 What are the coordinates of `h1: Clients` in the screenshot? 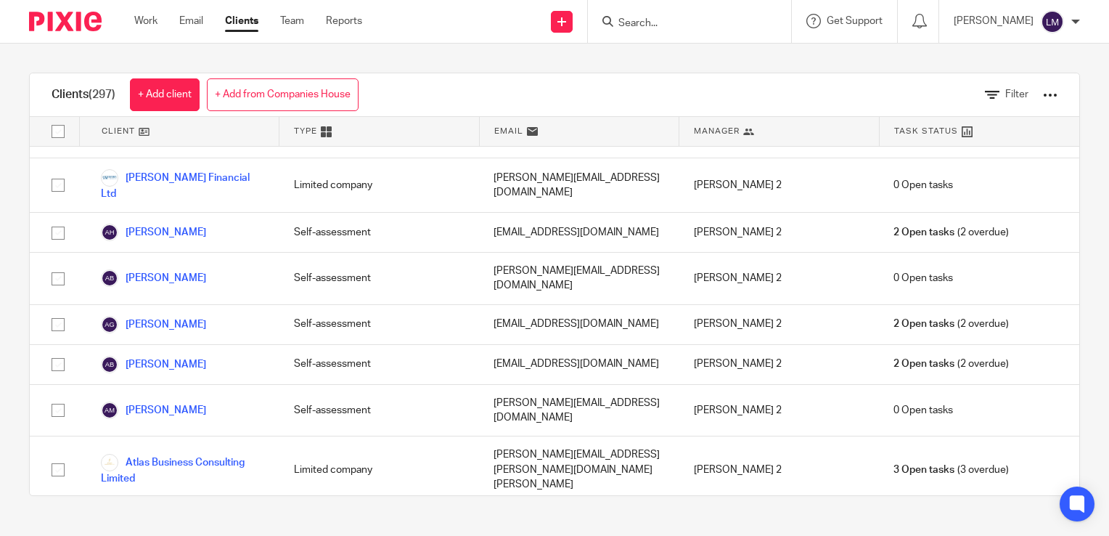 It's located at (83, 94).